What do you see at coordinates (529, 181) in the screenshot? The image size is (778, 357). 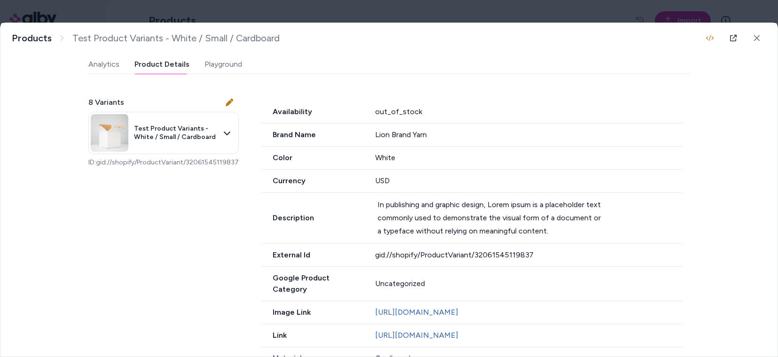 I see `div: USD` at bounding box center [529, 181].